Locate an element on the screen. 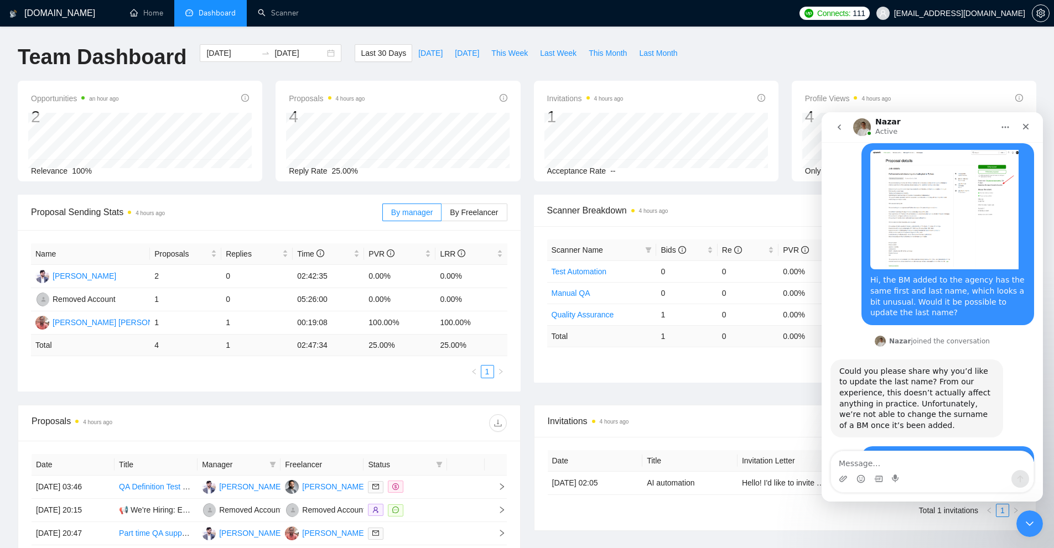  a: setting is located at coordinates (1041, 13).